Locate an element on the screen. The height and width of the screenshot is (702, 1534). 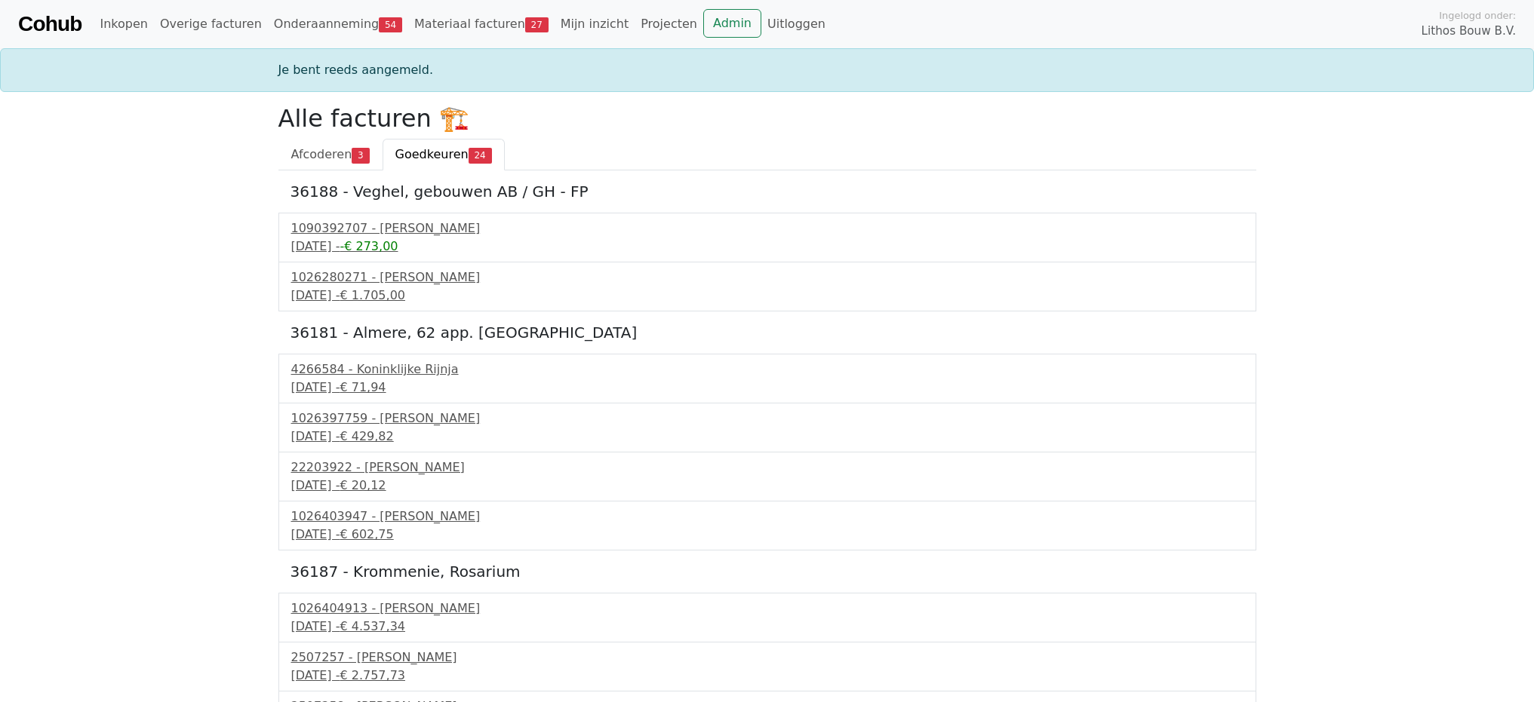
h5: 36187 - Krommenie, Rosarium is located at coordinates (767, 572).